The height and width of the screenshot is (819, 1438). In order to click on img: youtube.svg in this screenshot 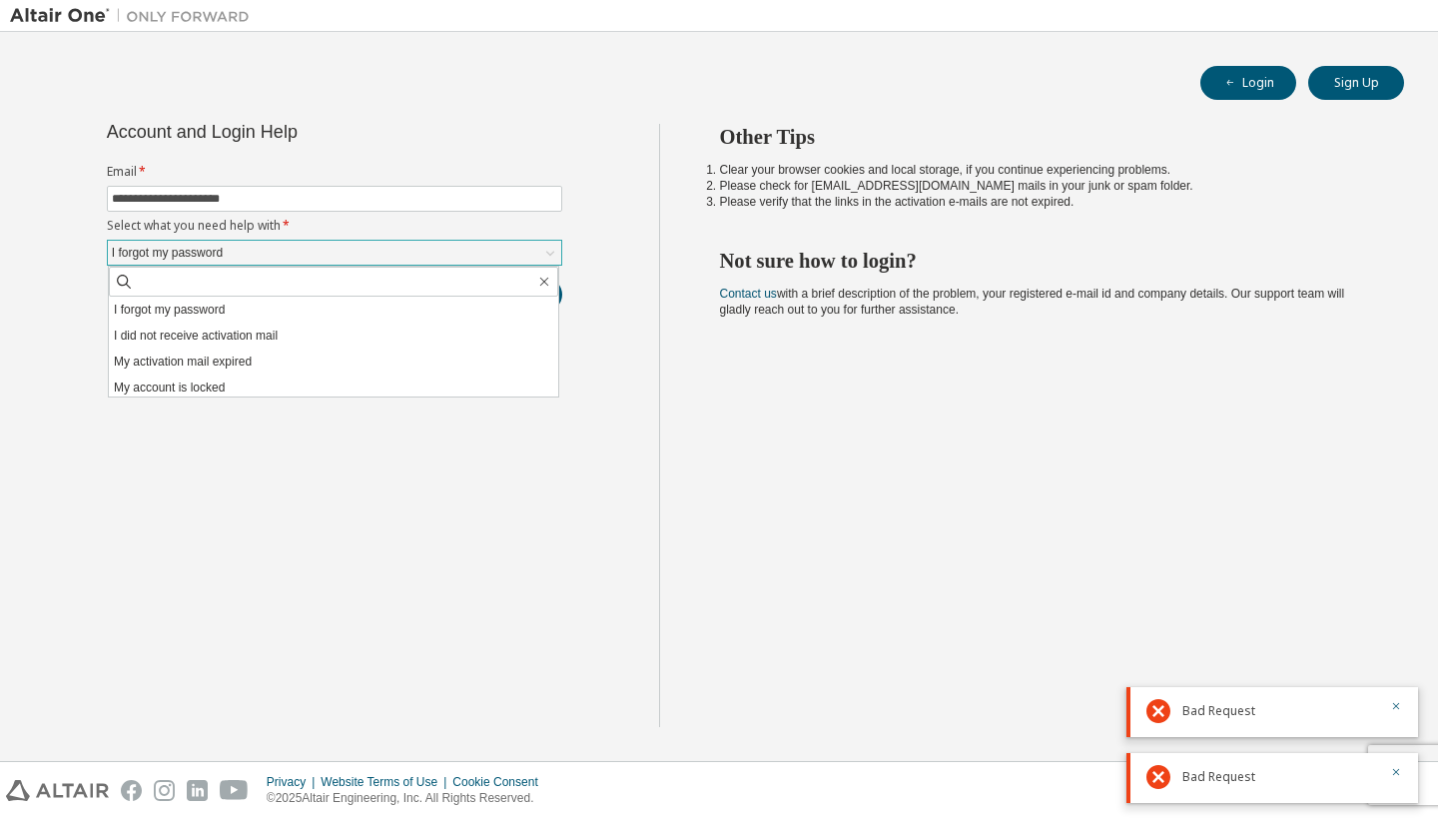, I will do `click(234, 790)`.